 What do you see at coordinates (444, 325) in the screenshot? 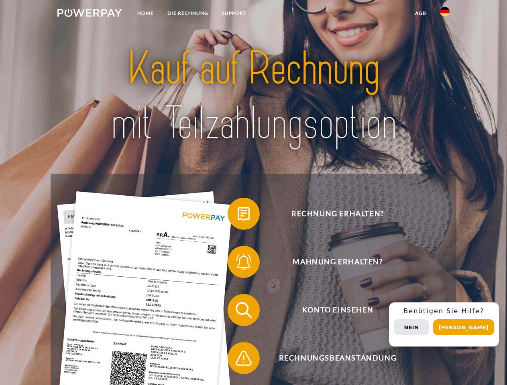
I see `div: Schnellhilfe` at bounding box center [444, 325].